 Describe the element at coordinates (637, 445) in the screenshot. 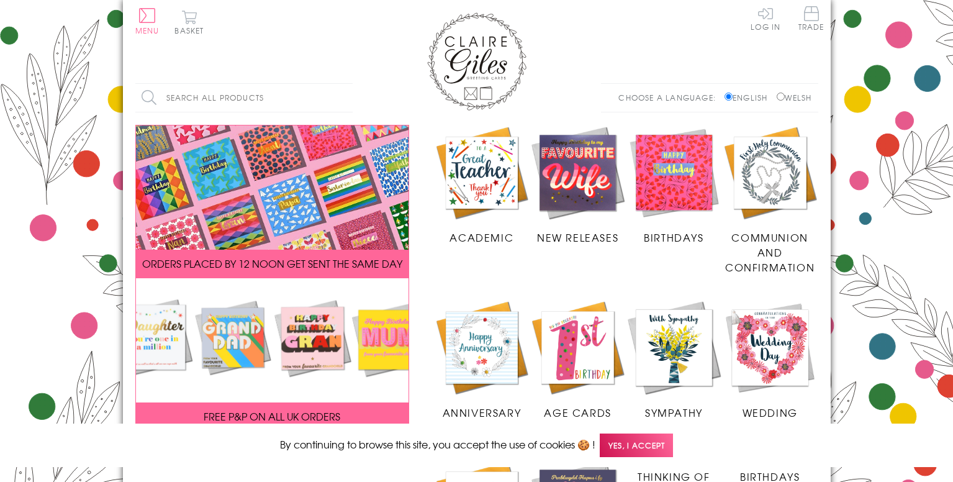

I see `span: Yes, I accept` at that location.